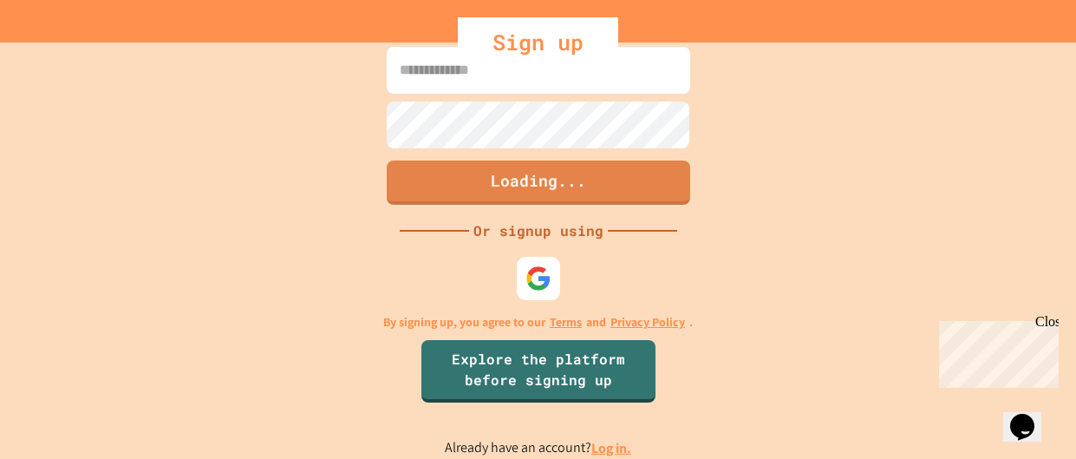 This screenshot has height=459, width=1076. I want to click on button: Loading..., so click(538, 182).